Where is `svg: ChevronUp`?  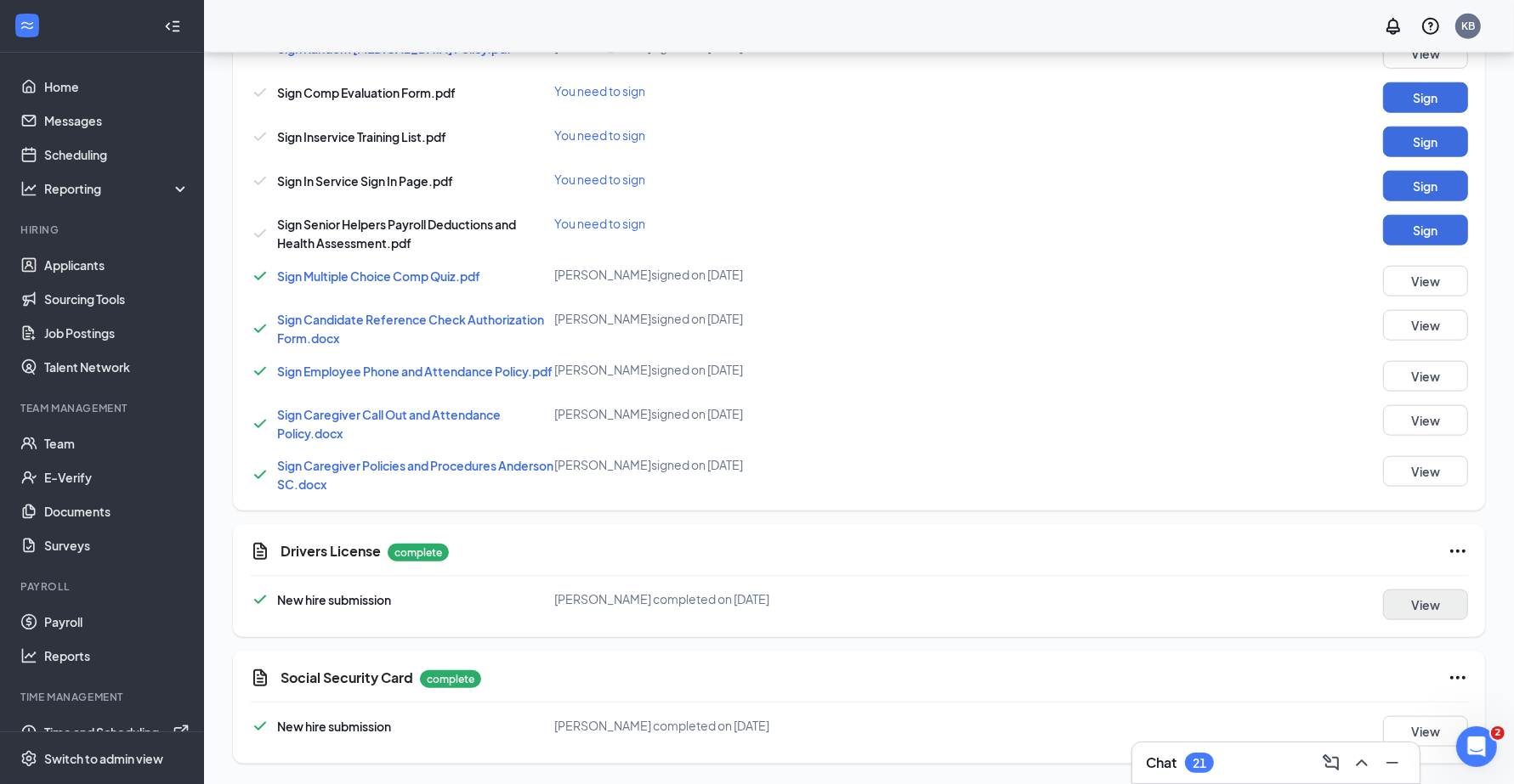
svg: ChevronUp is located at coordinates (1361, 762).